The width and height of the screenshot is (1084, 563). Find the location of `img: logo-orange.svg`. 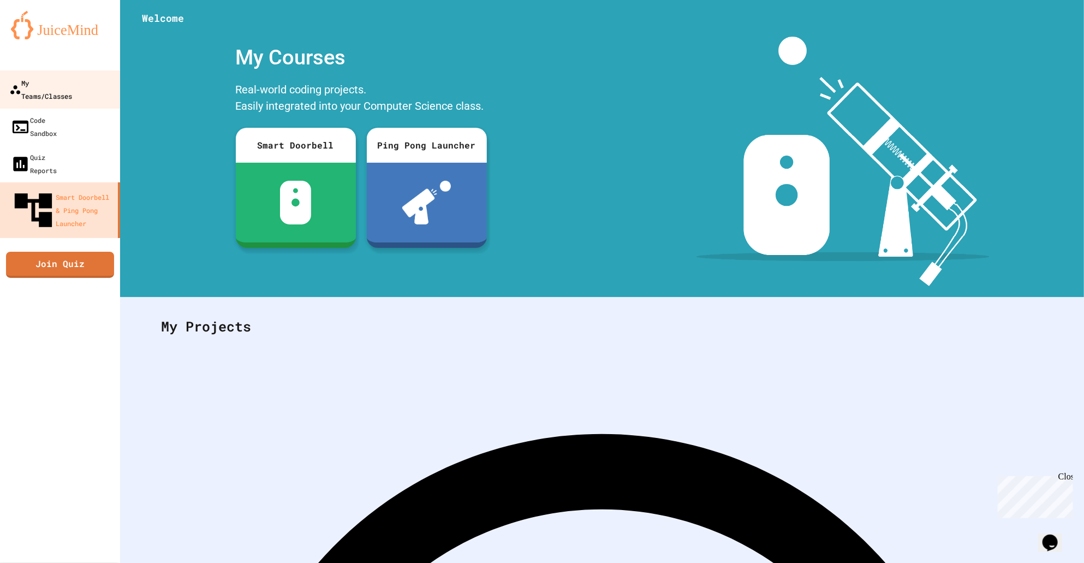

img: logo-orange.svg is located at coordinates (60, 25).